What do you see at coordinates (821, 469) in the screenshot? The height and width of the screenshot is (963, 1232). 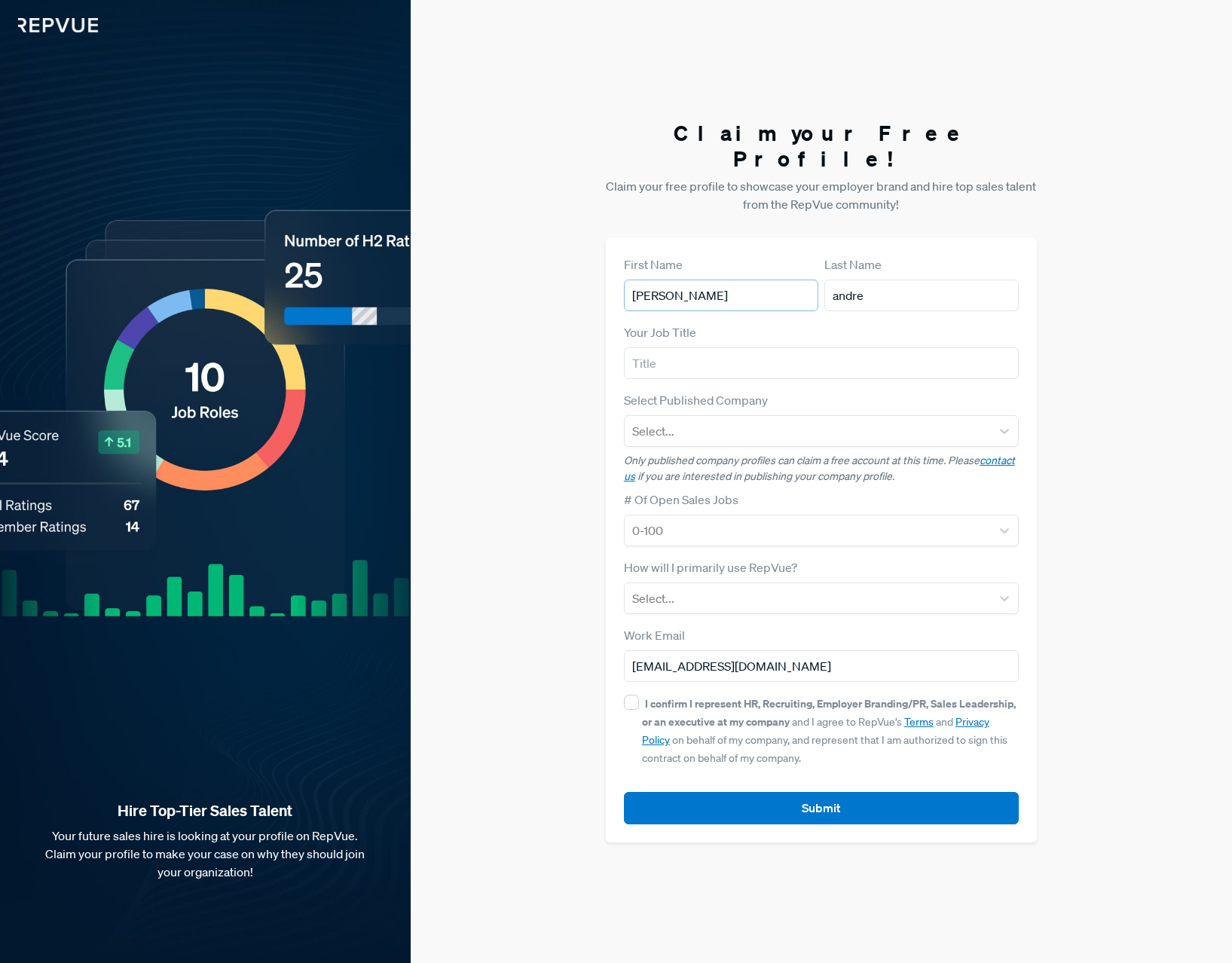 I see `p: Only published company profiles can claim a free account at this time. Please if you are interest...` at bounding box center [821, 469].